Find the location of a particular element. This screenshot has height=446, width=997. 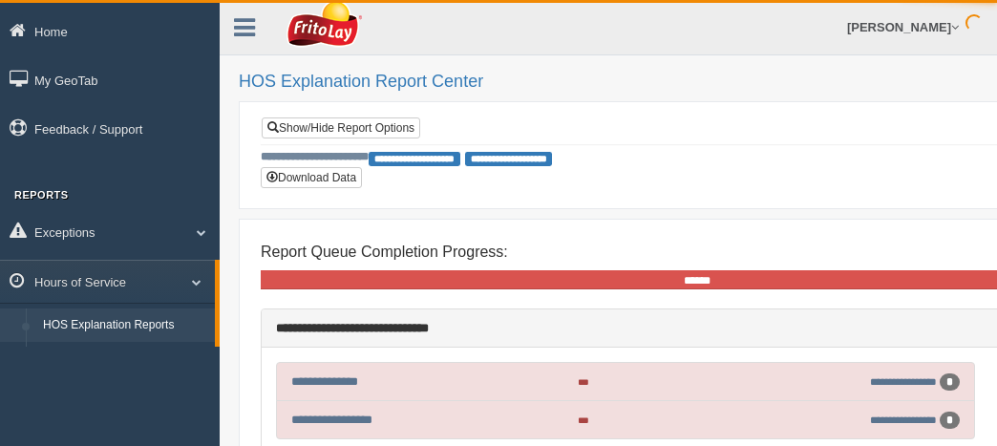

button: Download Data is located at coordinates (311, 178).